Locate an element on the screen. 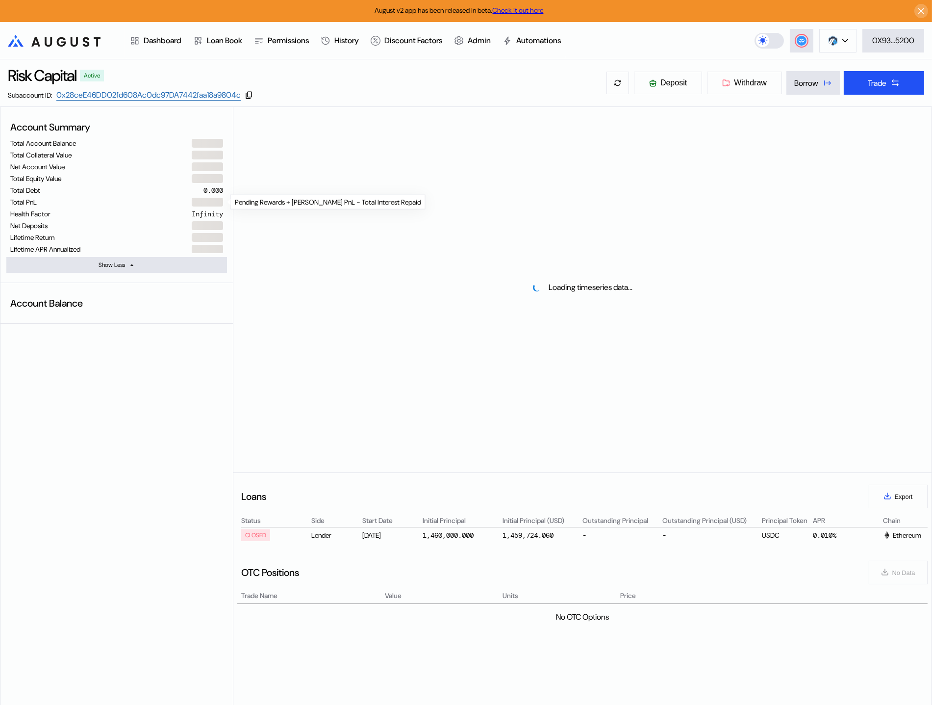 The height and width of the screenshot is (705, 932). div: 1,459,724.060 is located at coordinates (528, 535).